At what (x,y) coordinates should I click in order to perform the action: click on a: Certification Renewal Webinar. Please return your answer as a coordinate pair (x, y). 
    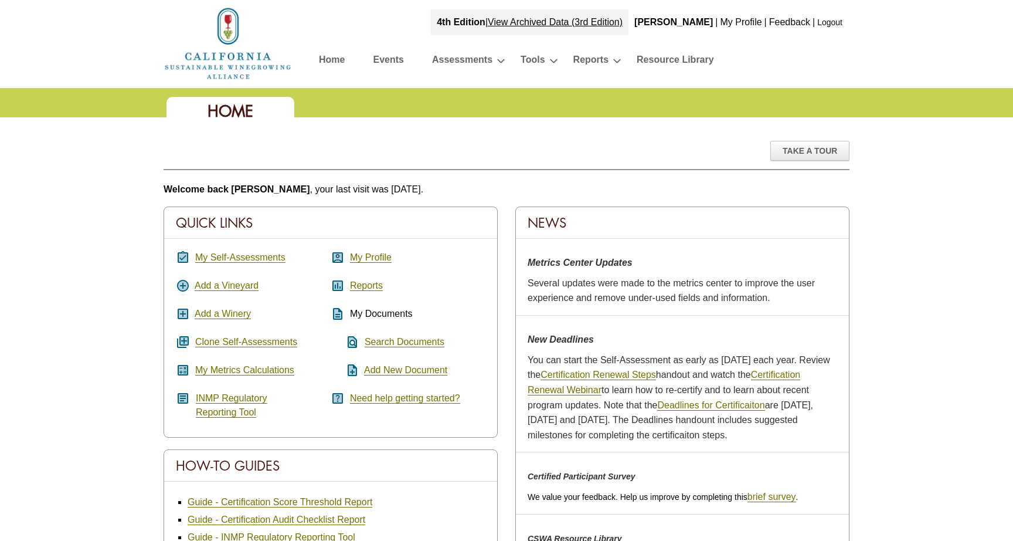
    Looking at the image, I should click on (664, 382).